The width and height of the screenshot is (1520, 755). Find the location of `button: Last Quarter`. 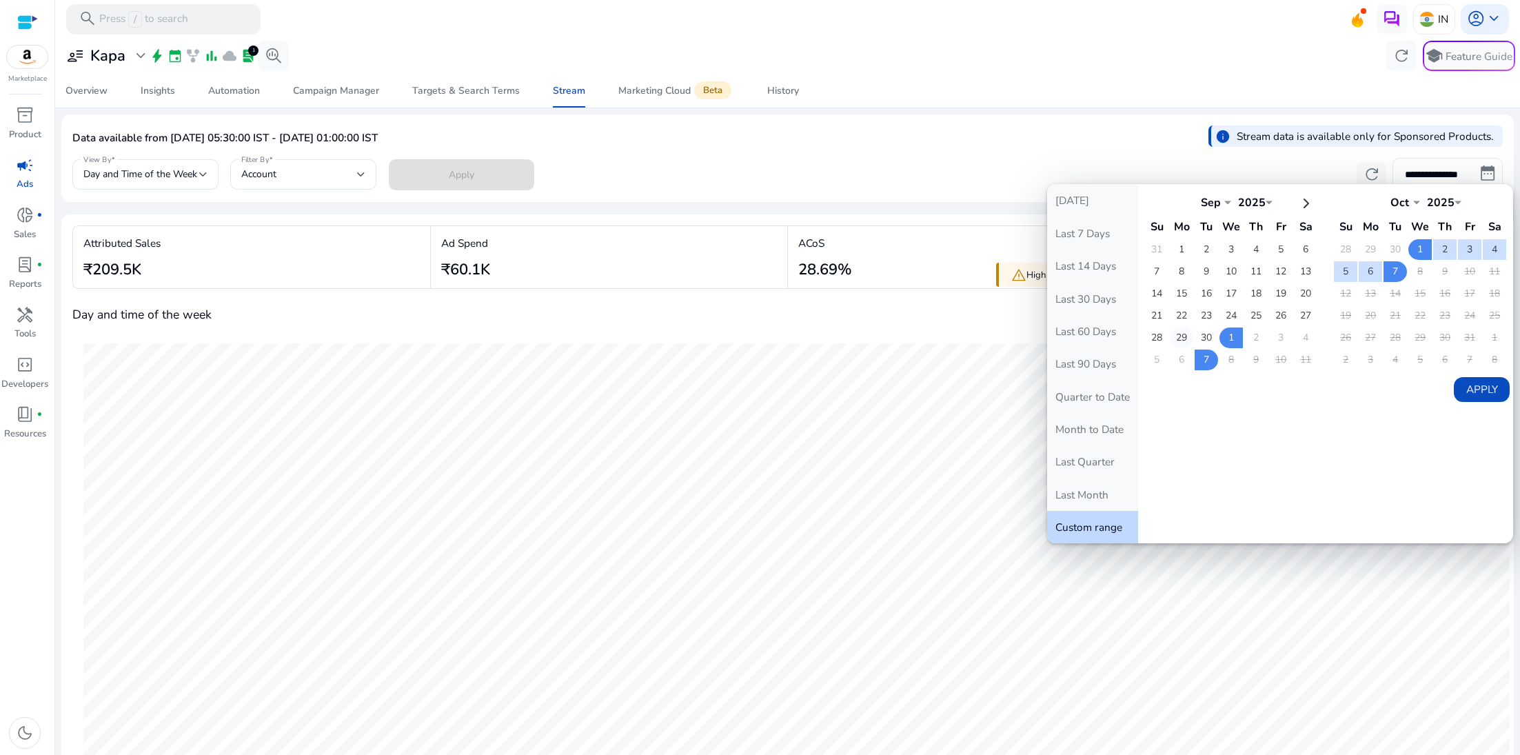

button: Last Quarter is located at coordinates (1093, 461).